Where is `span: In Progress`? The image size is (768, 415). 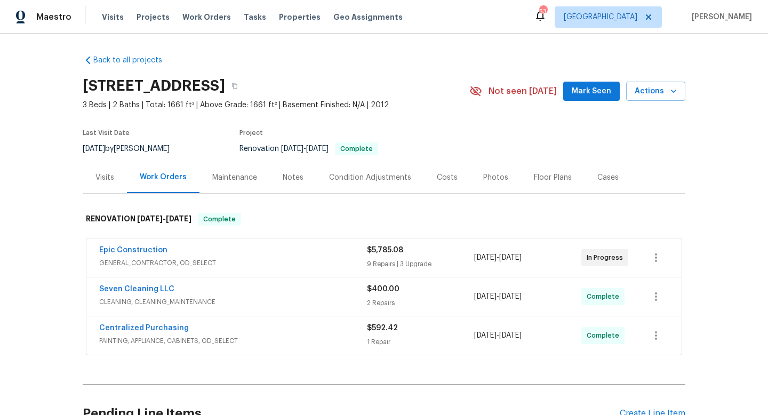 span: In Progress is located at coordinates (607, 258).